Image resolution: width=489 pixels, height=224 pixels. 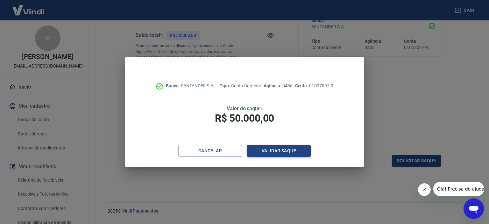 I want to click on span: Conta:, so click(x=302, y=86).